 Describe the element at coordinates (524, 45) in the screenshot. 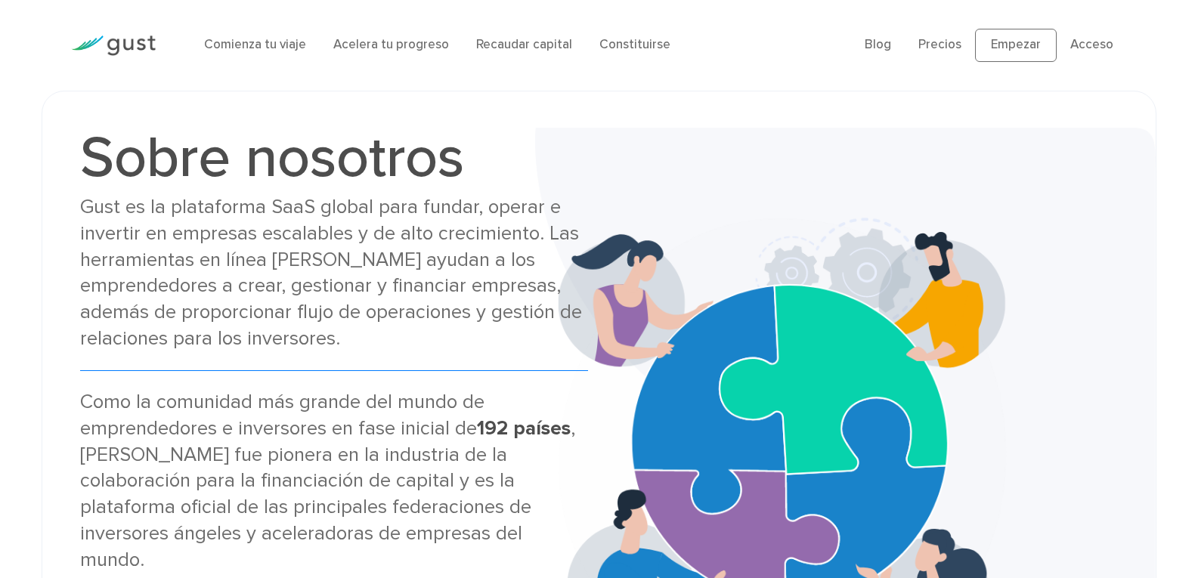

I see `a: Recaudar capital` at that location.